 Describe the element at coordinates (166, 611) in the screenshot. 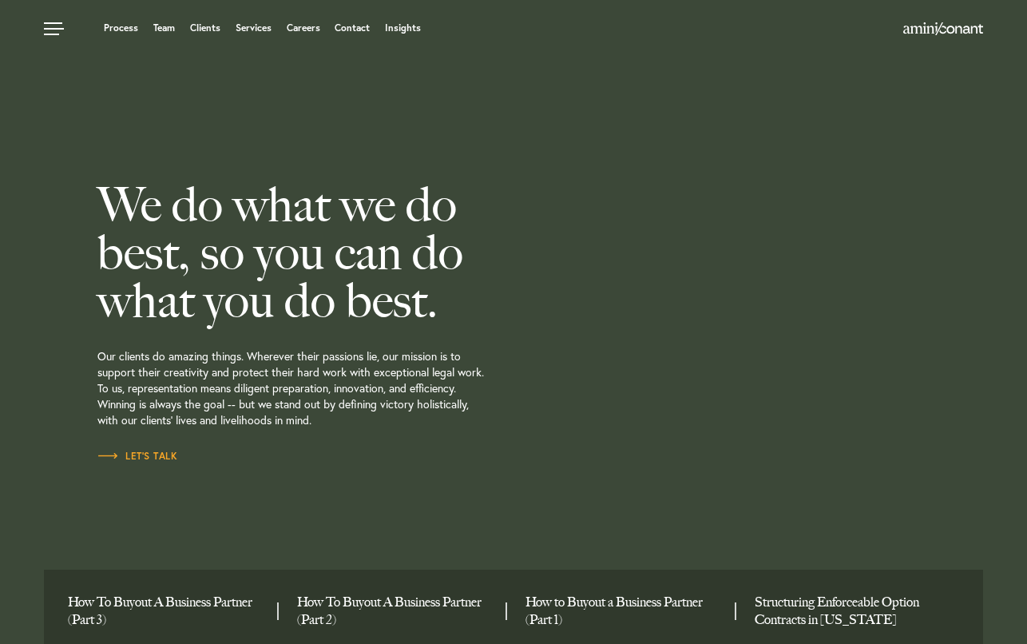

I see `a: How To Buyout A Business Partner (Part 3)` at that location.